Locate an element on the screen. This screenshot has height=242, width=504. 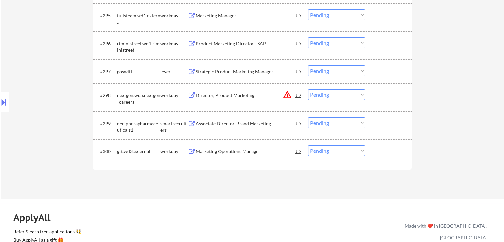
div: gtt.wd3.external is located at coordinates (138, 151).